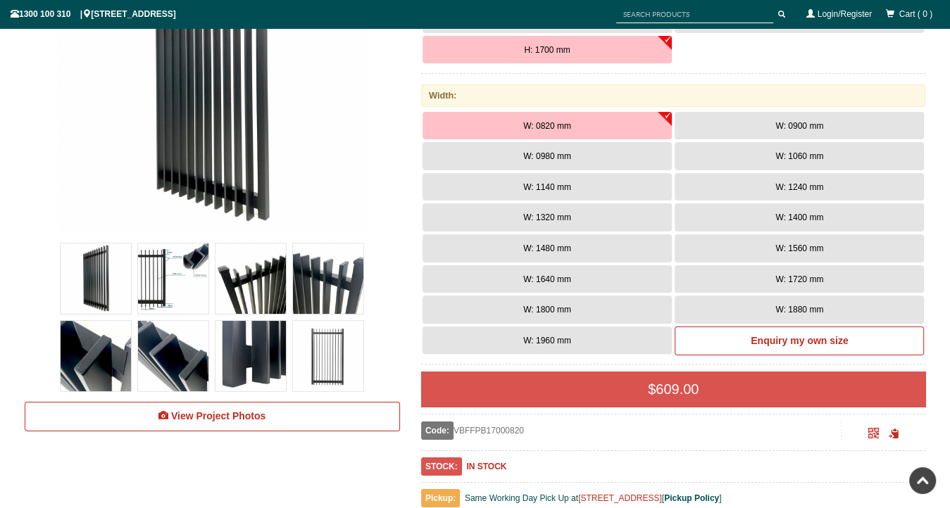  What do you see at coordinates (547, 50) in the screenshot?
I see `button: H: 1700 mm` at bounding box center [547, 50].